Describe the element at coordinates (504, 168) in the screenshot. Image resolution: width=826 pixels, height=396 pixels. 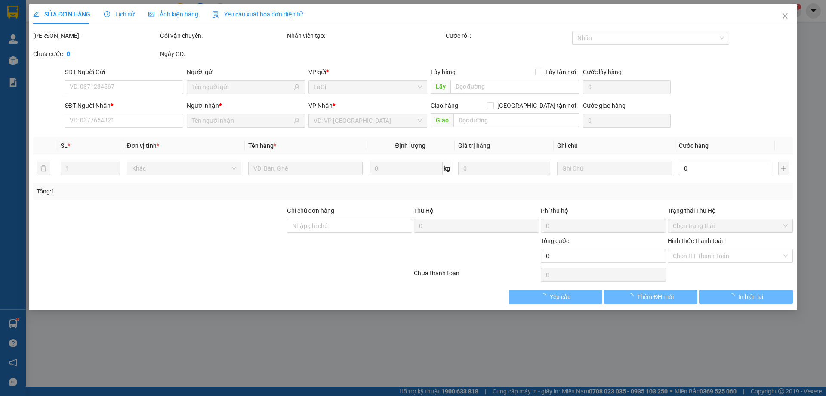
I see `input: 0` at that location.